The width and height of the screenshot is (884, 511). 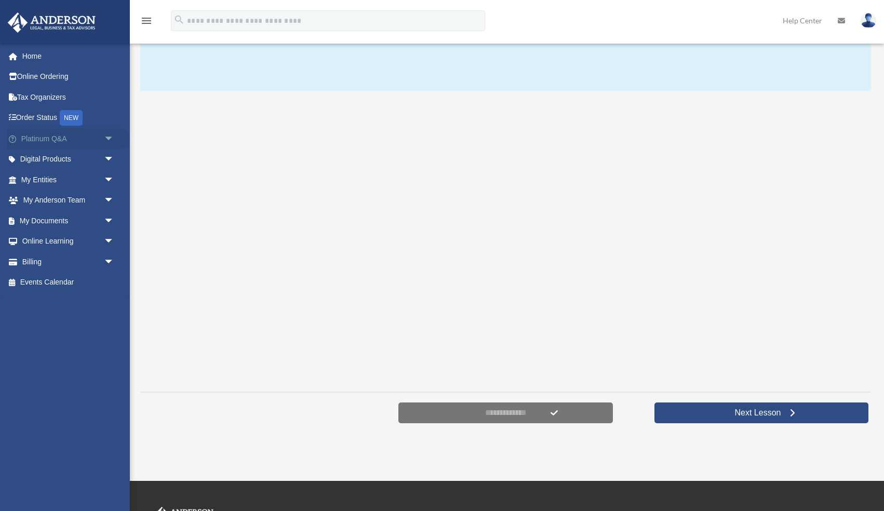 What do you see at coordinates (69, 262) in the screenshot?
I see `a: Billingarrow_drop_down` at bounding box center [69, 262].